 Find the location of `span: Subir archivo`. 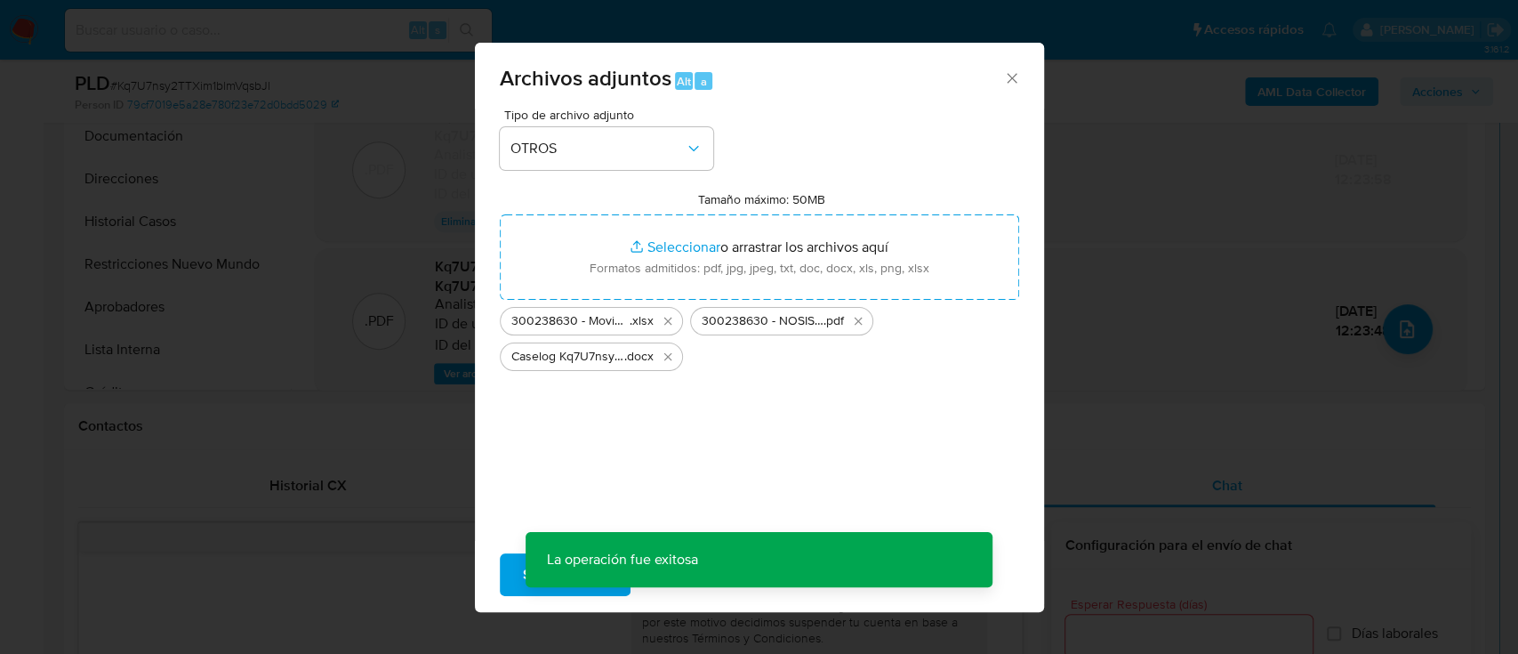

span: Subir archivo is located at coordinates (565, 575).